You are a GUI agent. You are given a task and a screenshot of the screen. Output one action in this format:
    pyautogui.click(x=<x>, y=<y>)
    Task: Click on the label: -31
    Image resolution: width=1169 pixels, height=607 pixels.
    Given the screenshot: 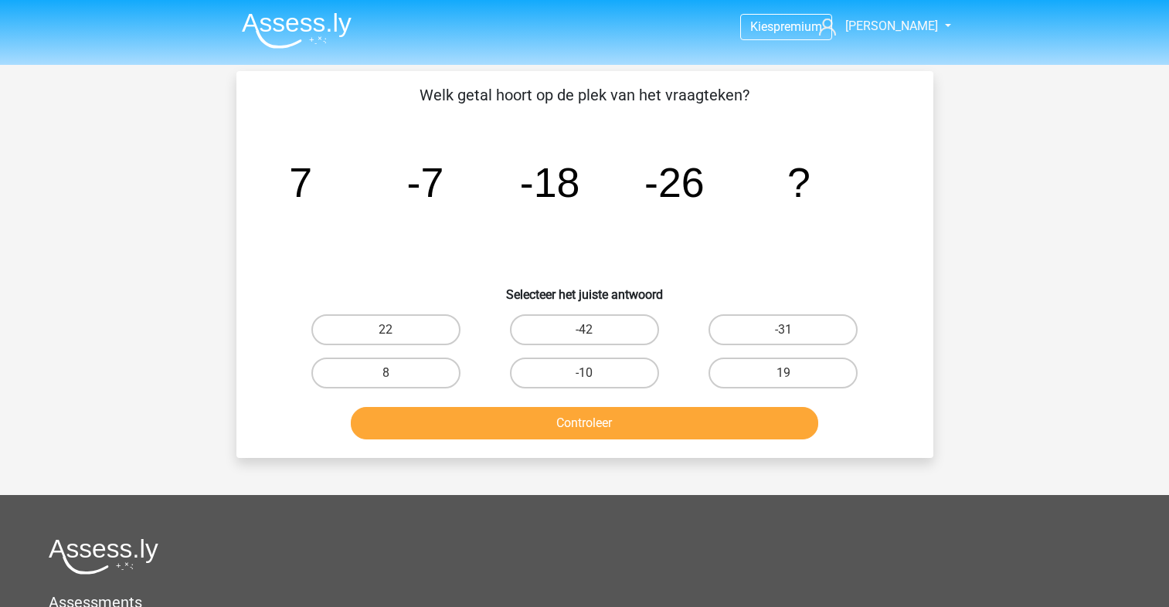 What is the action you would take?
    pyautogui.click(x=782, y=330)
    